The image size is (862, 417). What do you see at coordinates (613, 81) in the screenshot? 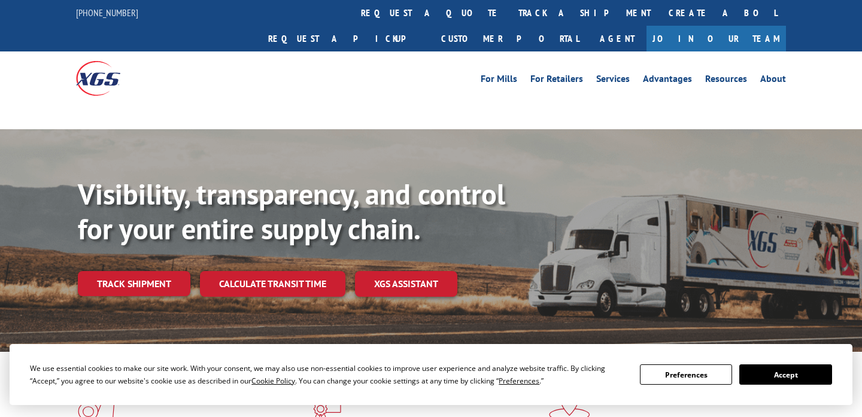
I see `a: Services` at bounding box center [613, 81].